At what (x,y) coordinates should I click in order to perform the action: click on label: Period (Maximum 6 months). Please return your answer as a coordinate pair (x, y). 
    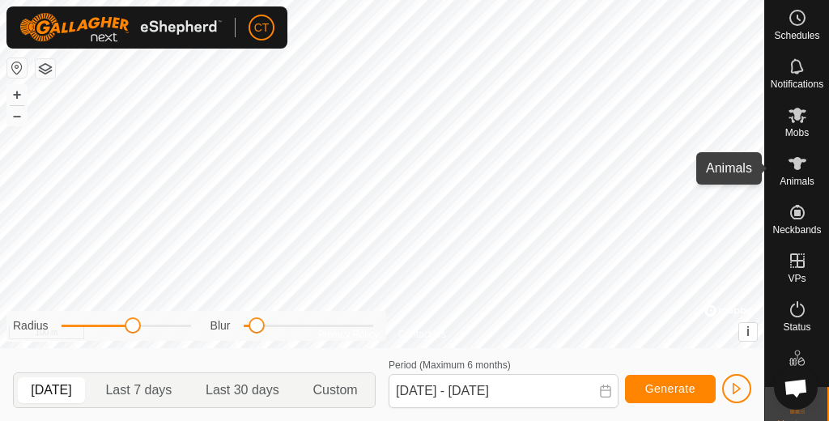
    Looking at the image, I should click on (449, 365).